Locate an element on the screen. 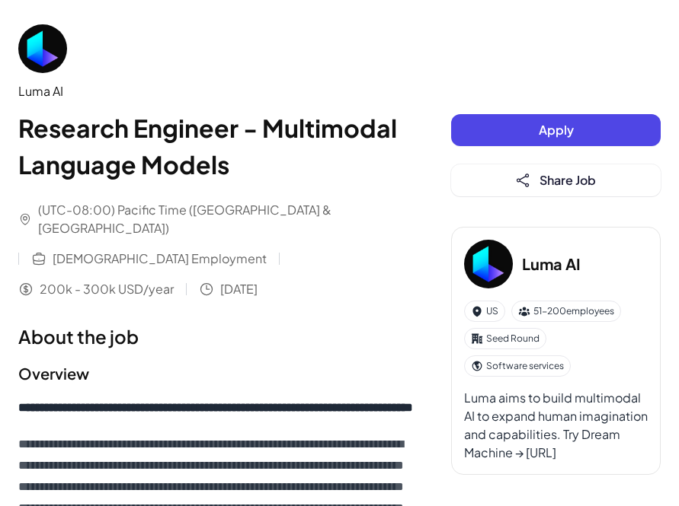 The image size is (679, 506). span: Share Job is located at coordinates (567, 180).